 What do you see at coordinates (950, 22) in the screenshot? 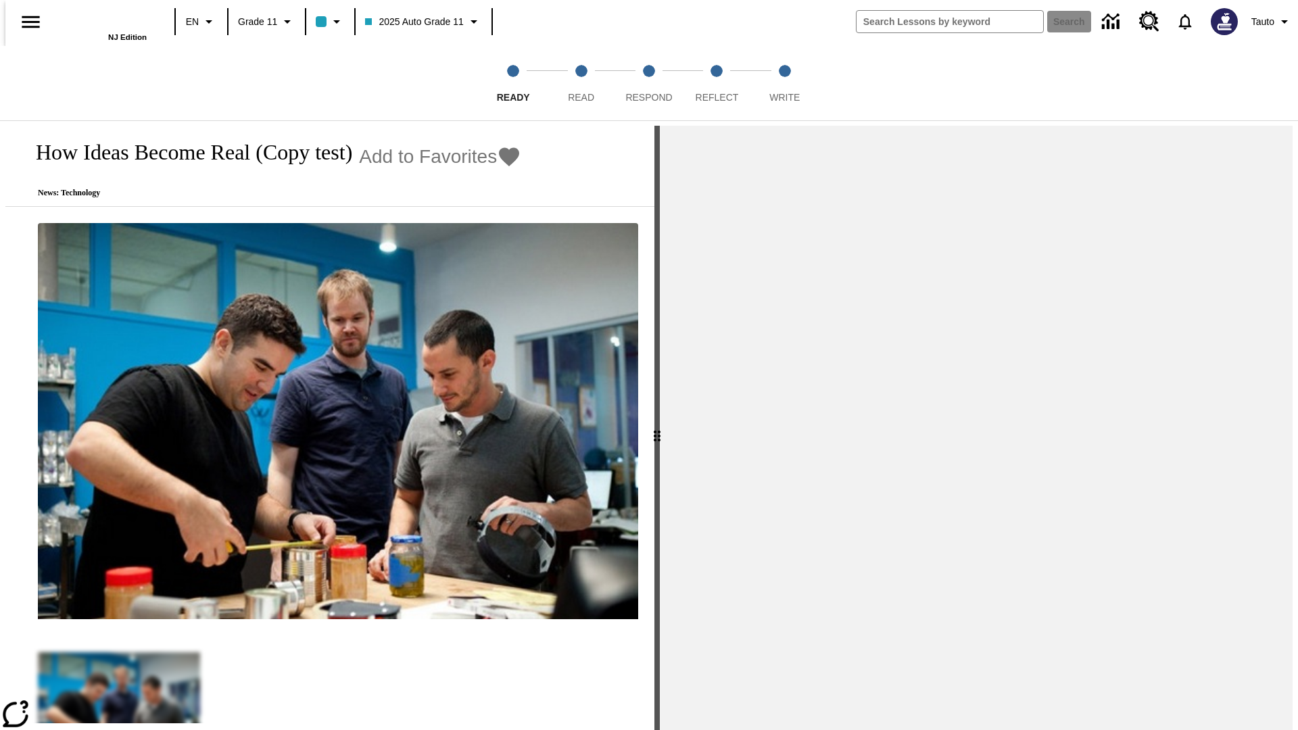
I see `input: search field` at bounding box center [950, 22].